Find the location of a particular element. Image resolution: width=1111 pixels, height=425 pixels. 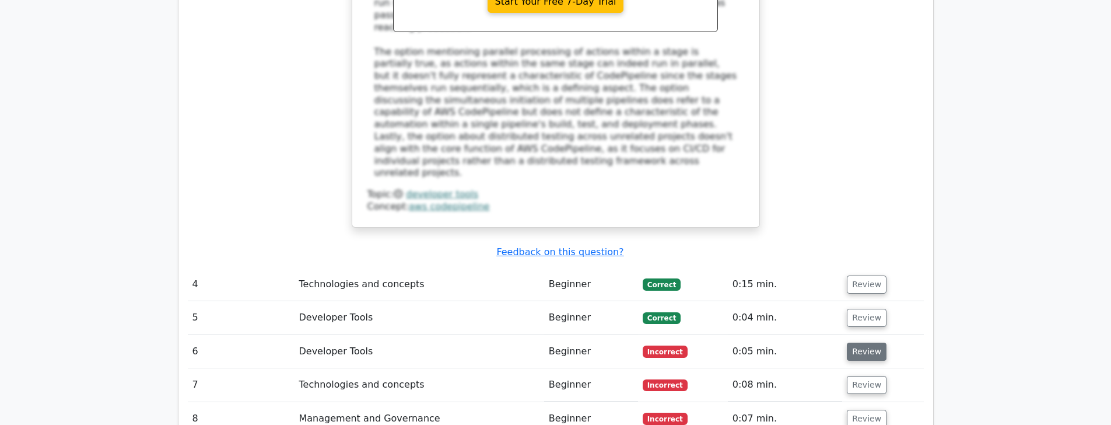

a: aws codepipeline is located at coordinates (449, 206).